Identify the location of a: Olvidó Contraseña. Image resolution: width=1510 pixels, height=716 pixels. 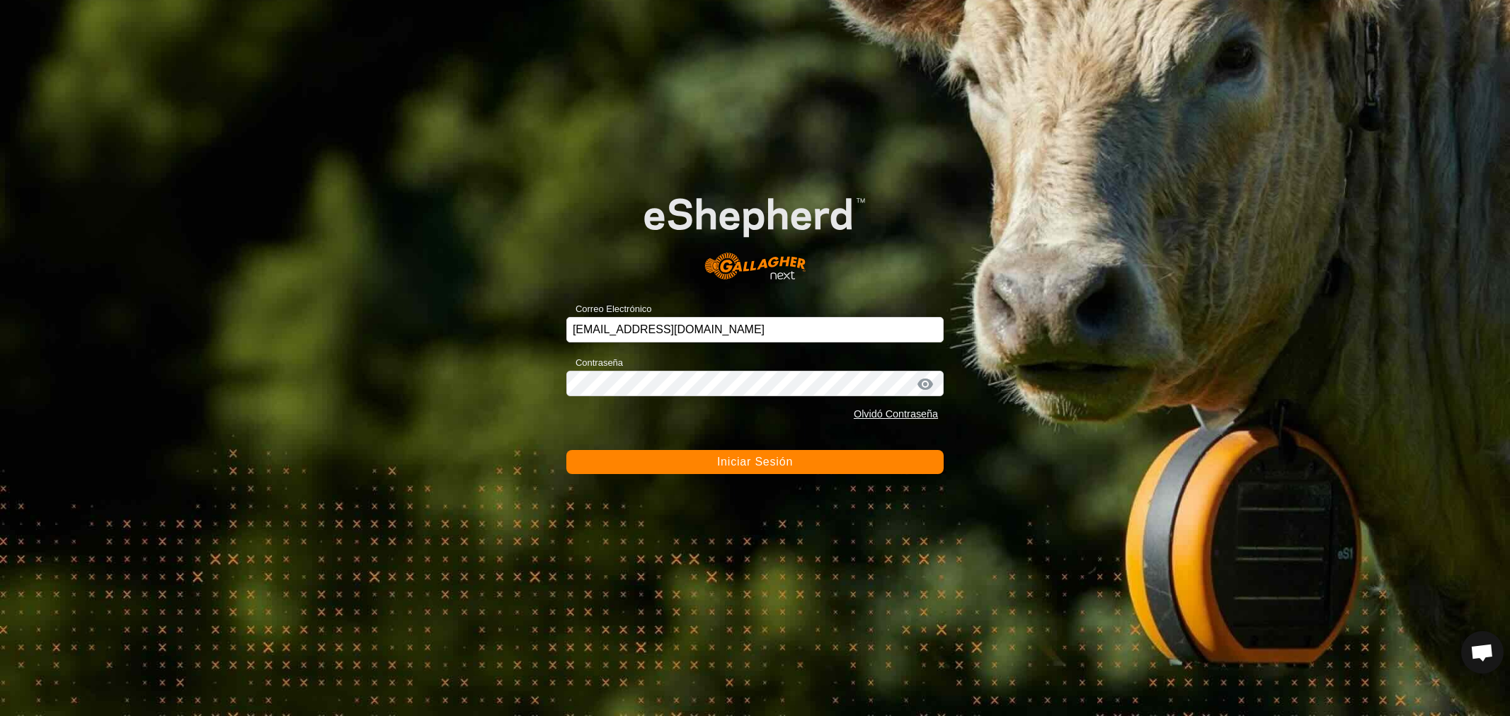
(895, 414).